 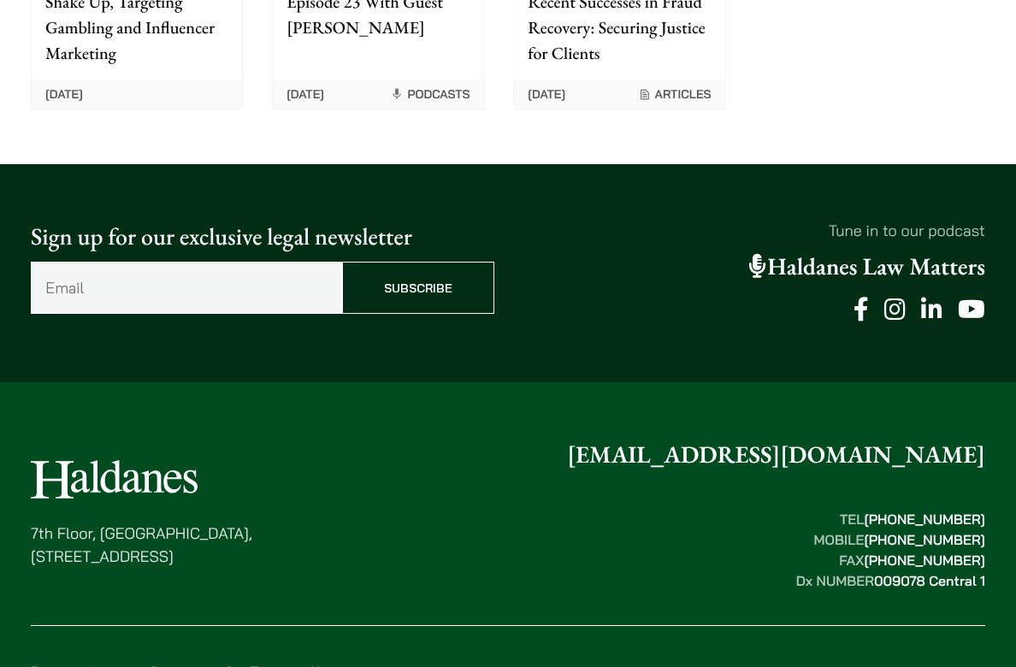 What do you see at coordinates (114, 479) in the screenshot?
I see `img: Logo of Haldanes` at bounding box center [114, 479].